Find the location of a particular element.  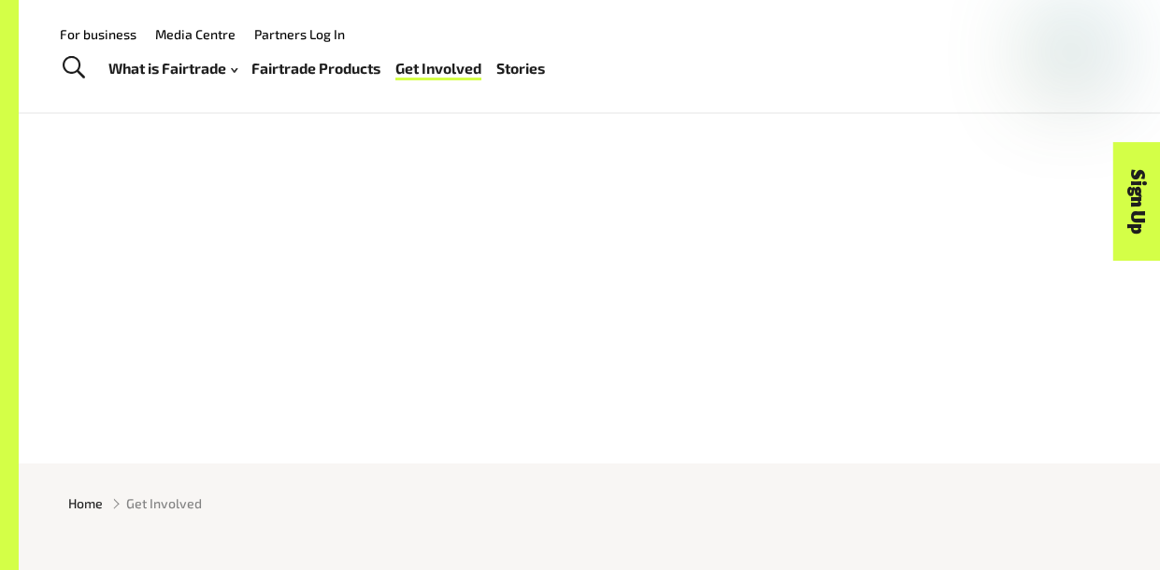

a: Toggle Search is located at coordinates (73, 68).